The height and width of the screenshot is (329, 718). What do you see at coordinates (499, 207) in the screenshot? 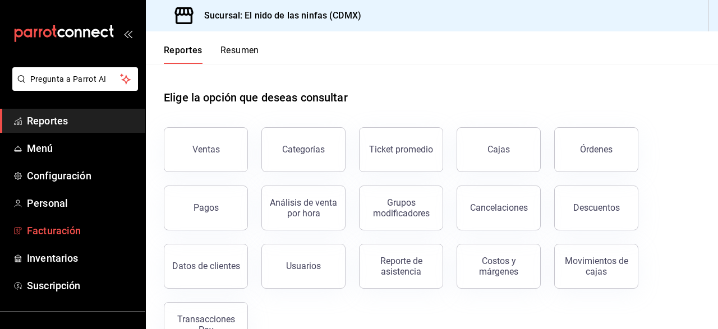
I see `div: Cancelaciones` at bounding box center [499, 207].